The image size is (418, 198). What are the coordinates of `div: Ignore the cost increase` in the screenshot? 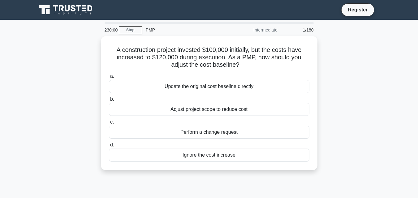 It's located at (209, 155).